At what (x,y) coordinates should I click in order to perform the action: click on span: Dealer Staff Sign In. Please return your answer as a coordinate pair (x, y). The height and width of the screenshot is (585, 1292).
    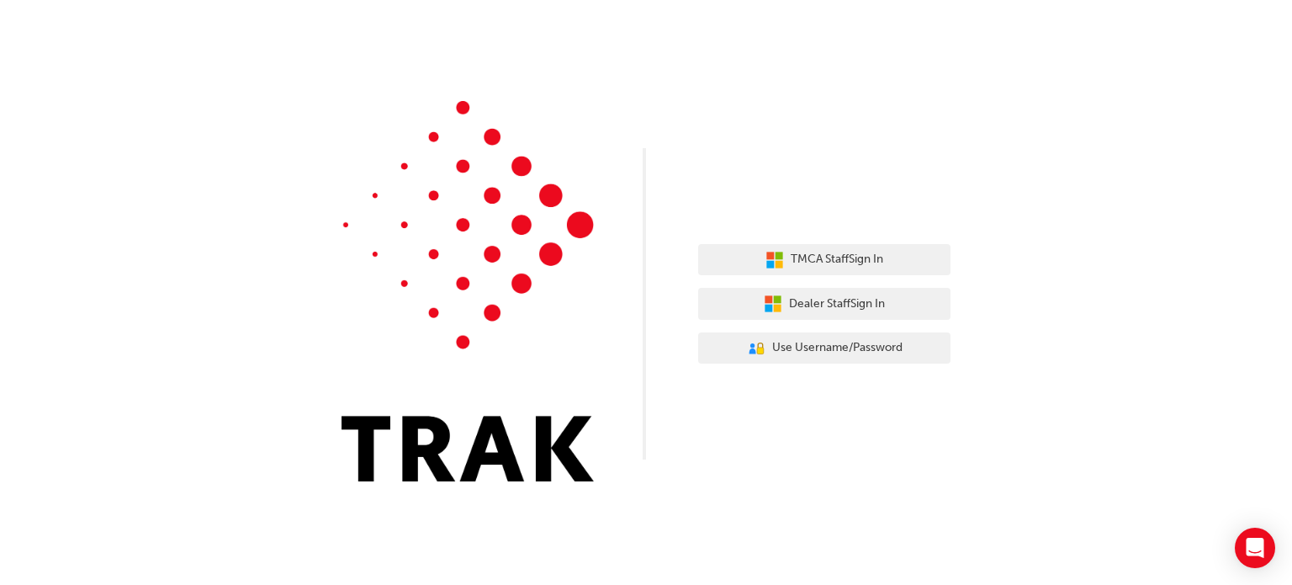
    Looking at the image, I should click on (837, 304).